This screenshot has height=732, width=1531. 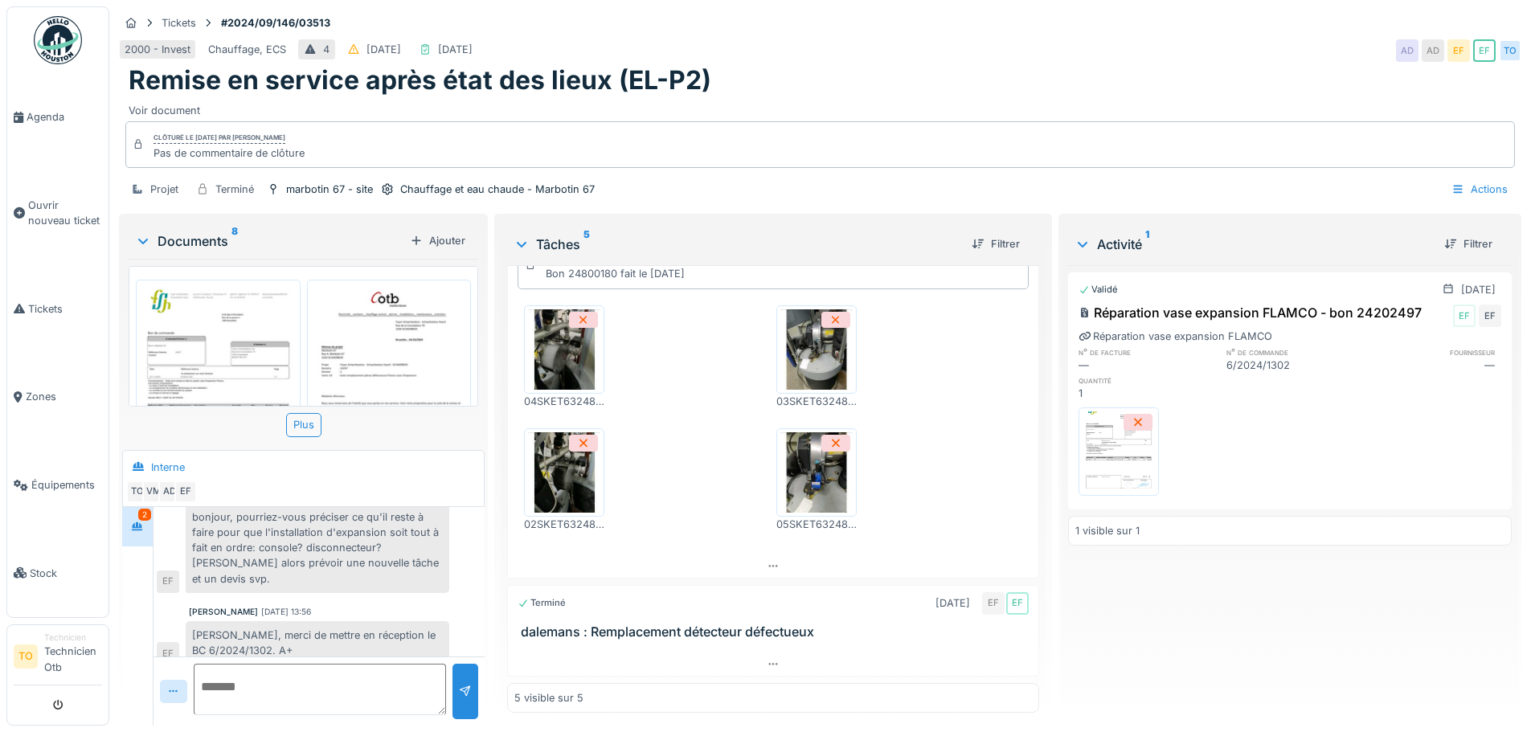 What do you see at coordinates (168, 467) in the screenshot?
I see `div: Interne` at bounding box center [168, 467].